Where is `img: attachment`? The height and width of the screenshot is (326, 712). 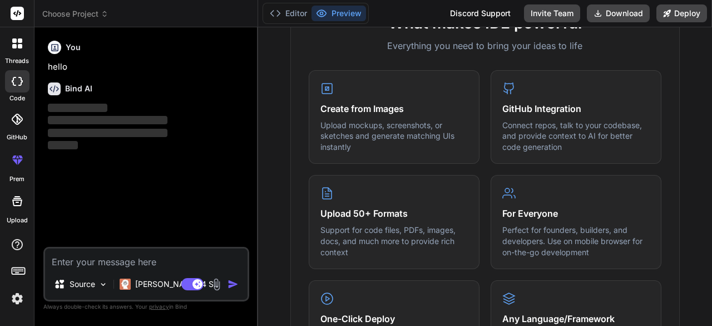 img: attachment is located at coordinates (216, 284).